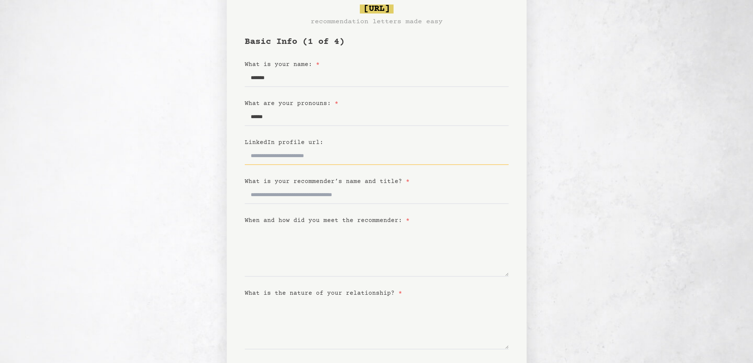  I want to click on label: LinkedIn profile url:, so click(284, 142).